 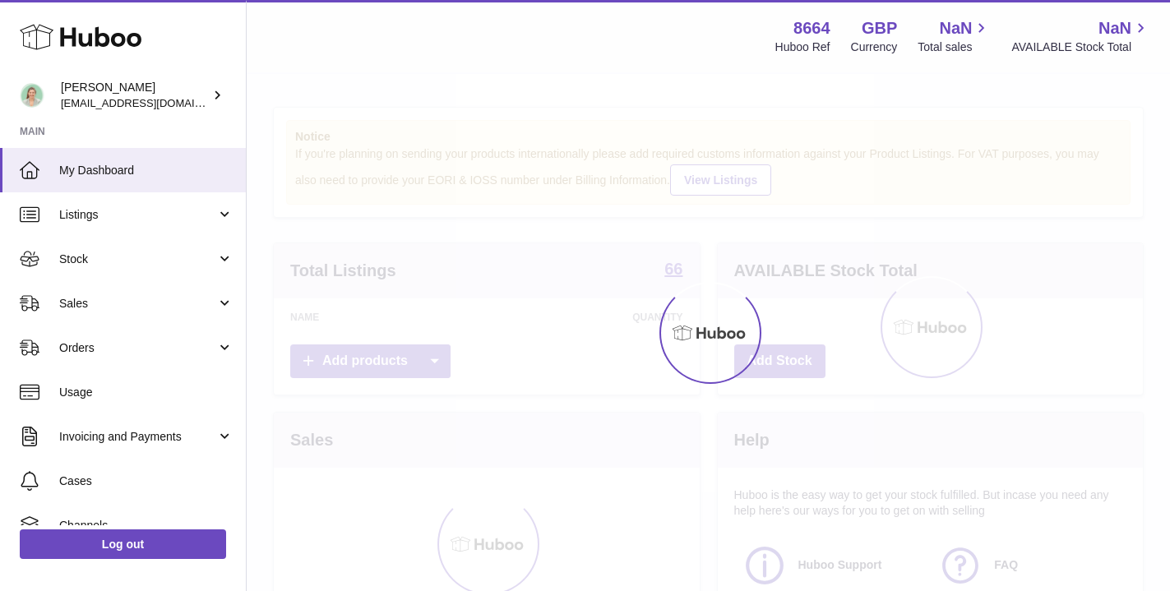 What do you see at coordinates (137, 259) in the screenshot?
I see `span: Stock` at bounding box center [137, 259].